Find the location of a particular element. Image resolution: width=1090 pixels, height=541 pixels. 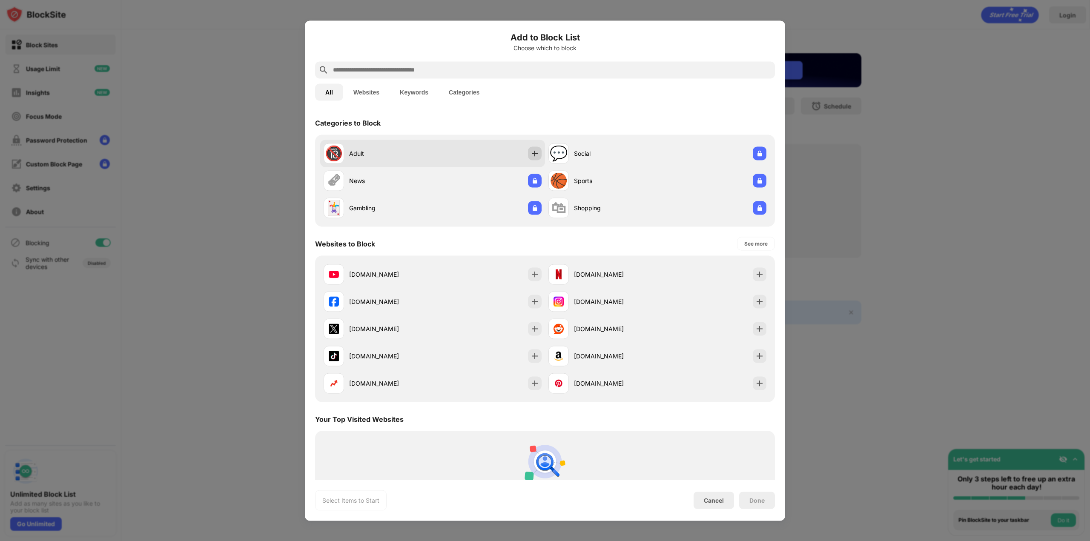

div: Your Top Visited Websites is located at coordinates (359, 419).